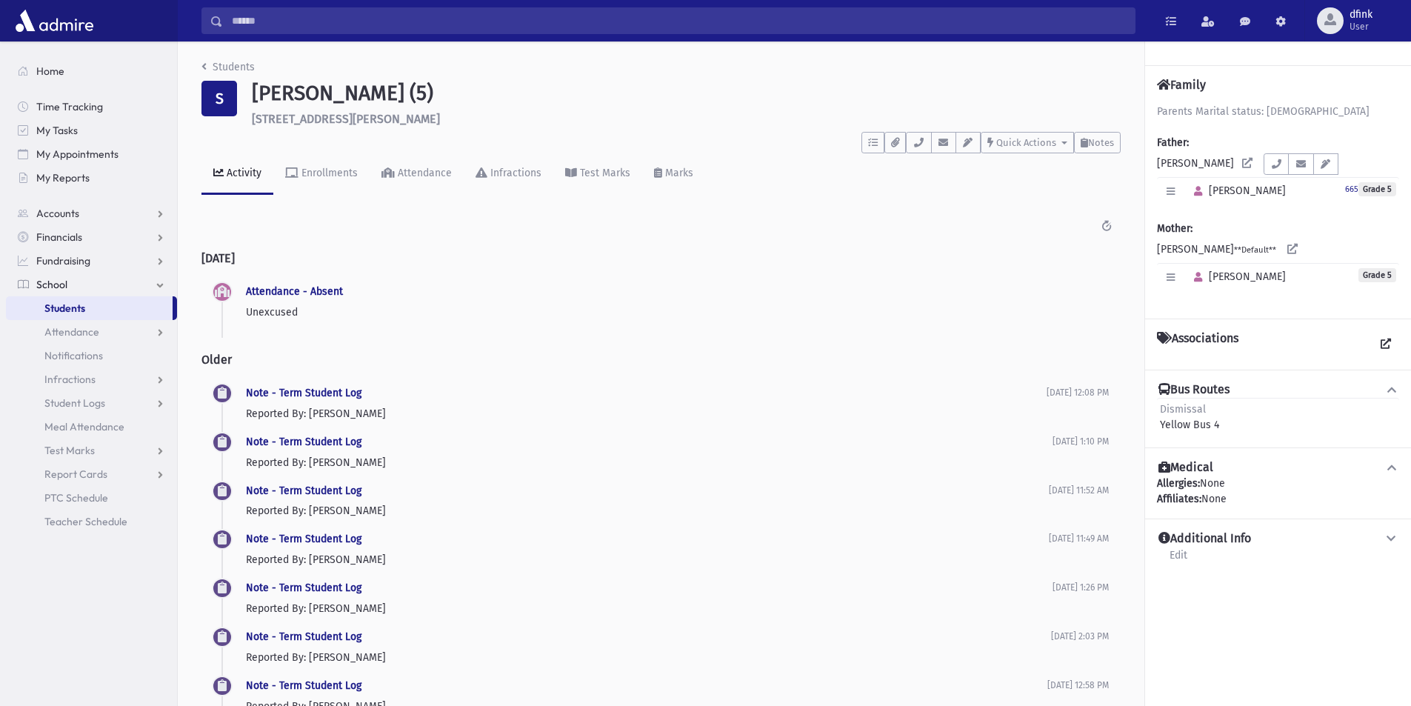 Image resolution: width=1411 pixels, height=706 pixels. What do you see at coordinates (328, 173) in the screenshot?
I see `div: Enrollments` at bounding box center [328, 173].